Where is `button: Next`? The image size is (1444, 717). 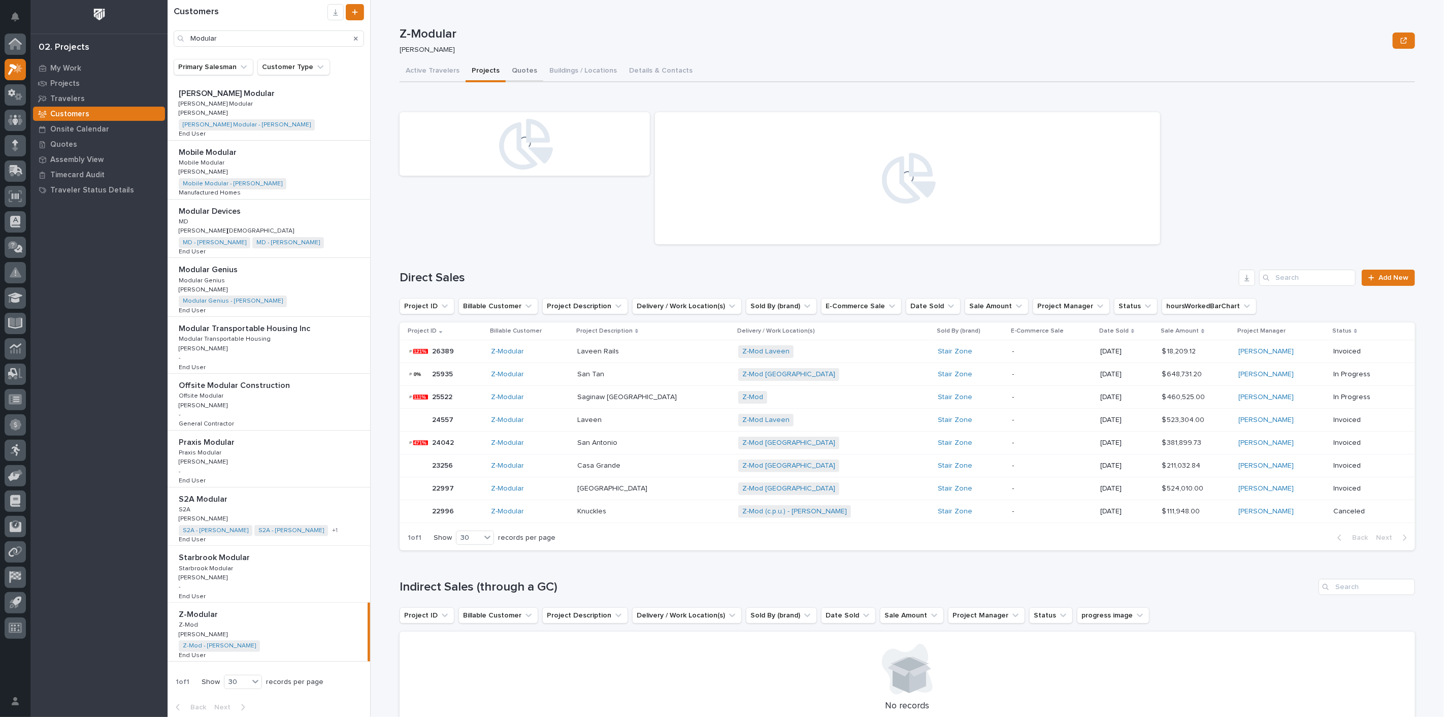
button: Next is located at coordinates (1393, 538).